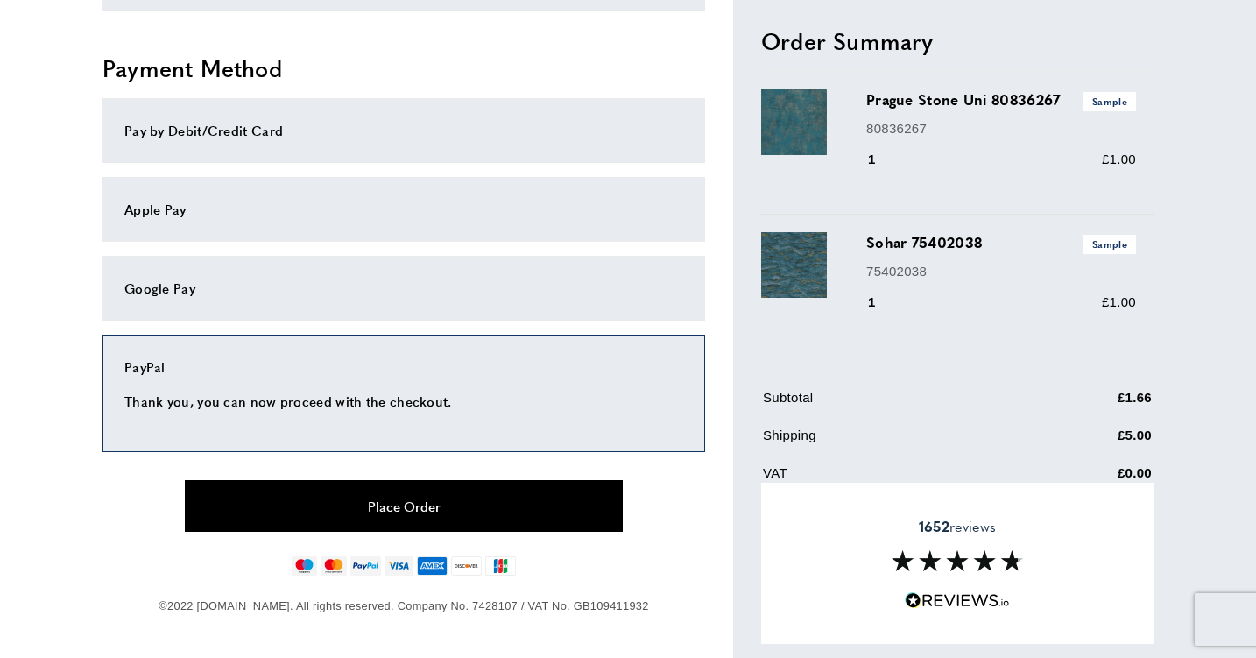  I want to click on strong: 1652, so click(934, 525).